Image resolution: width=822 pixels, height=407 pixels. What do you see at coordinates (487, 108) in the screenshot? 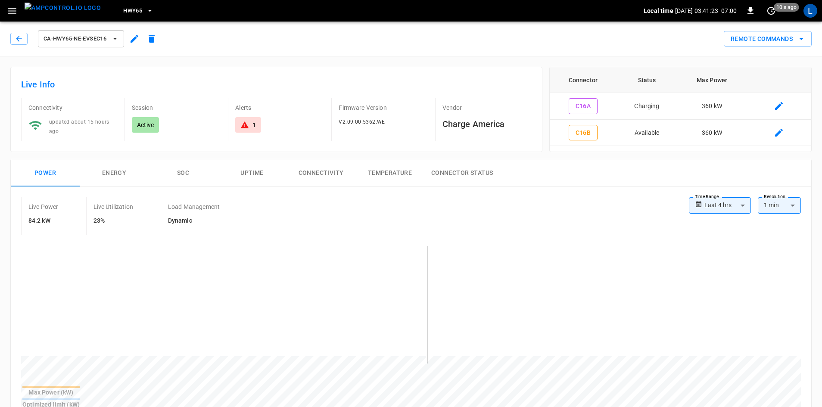
I see `p: Vendor` at bounding box center [487, 108].